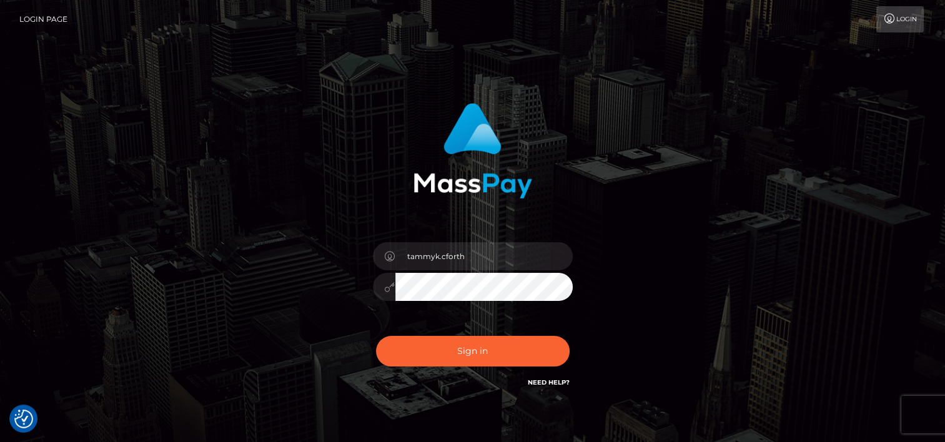 The image size is (945, 442). Describe the element at coordinates (484, 256) in the screenshot. I see `input: Username...` at that location.